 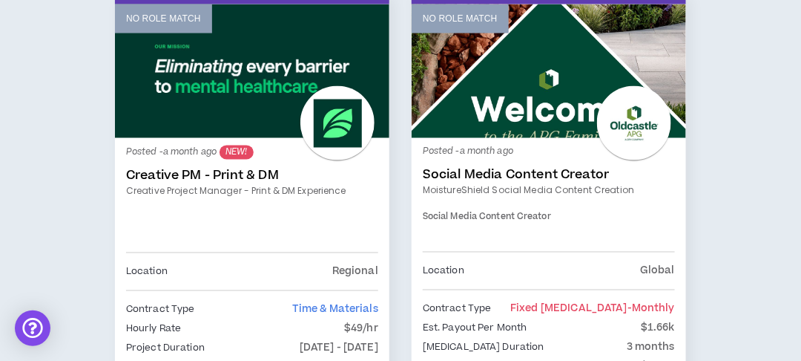 I want to click on span: Social Media Content Creator, so click(x=487, y=217).